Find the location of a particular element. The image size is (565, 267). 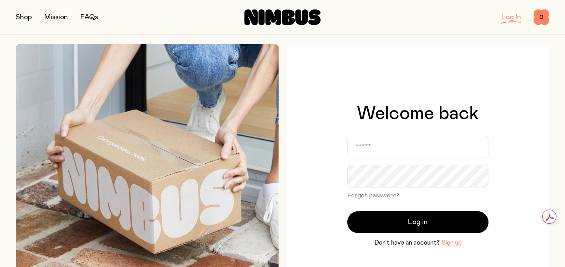

a: FAQs is located at coordinates (89, 17).